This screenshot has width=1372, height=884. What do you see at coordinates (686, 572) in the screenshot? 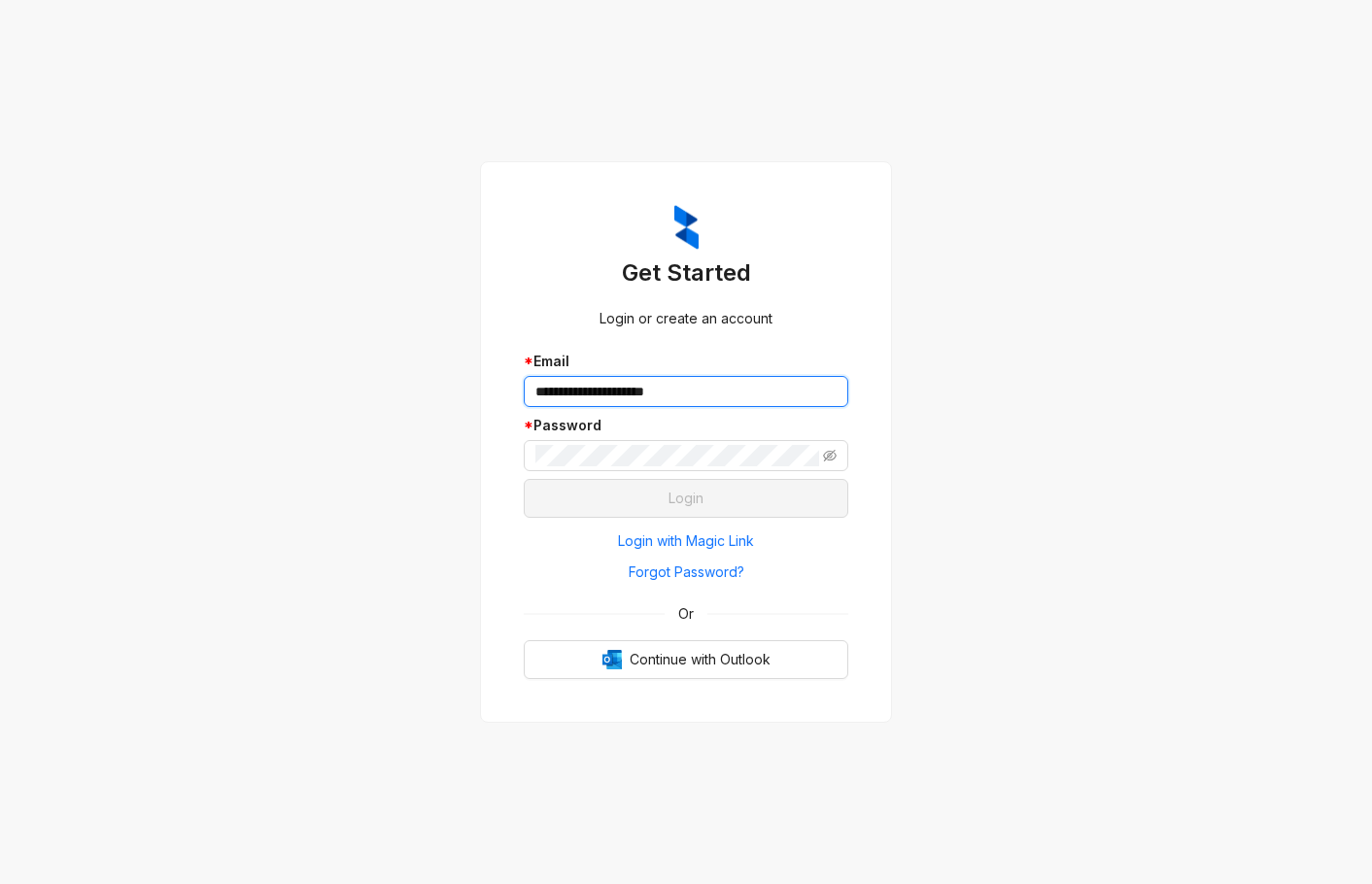
I see `button: Forgot Password?` at bounding box center [686, 572].